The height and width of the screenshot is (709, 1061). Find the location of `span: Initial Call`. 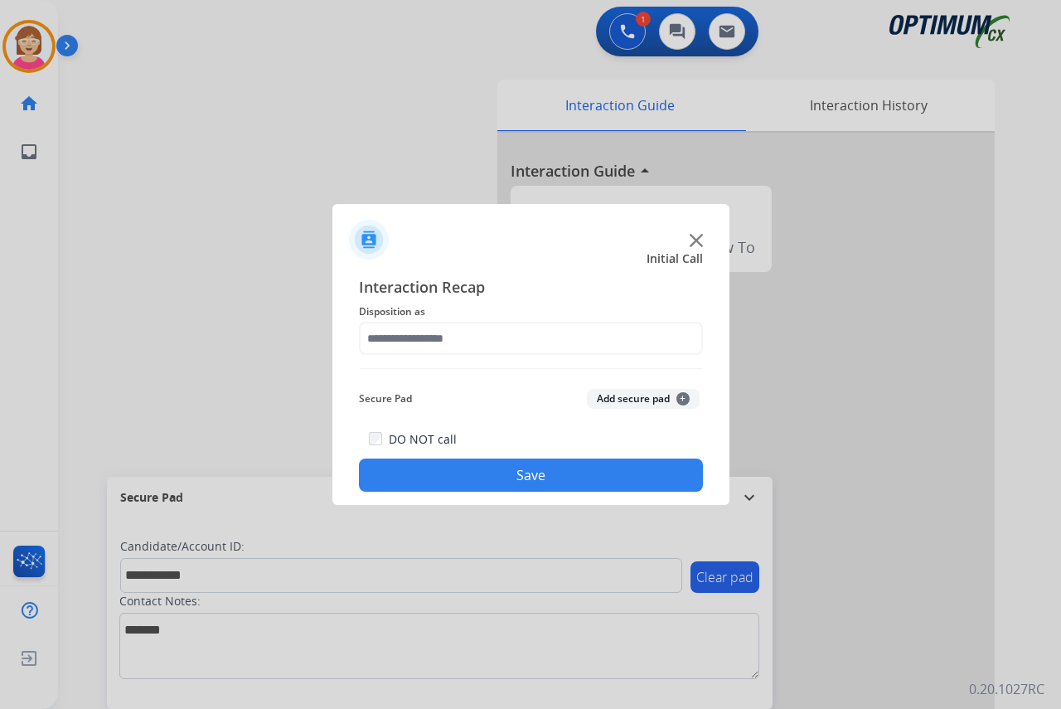

span: Initial Call is located at coordinates (675, 259).